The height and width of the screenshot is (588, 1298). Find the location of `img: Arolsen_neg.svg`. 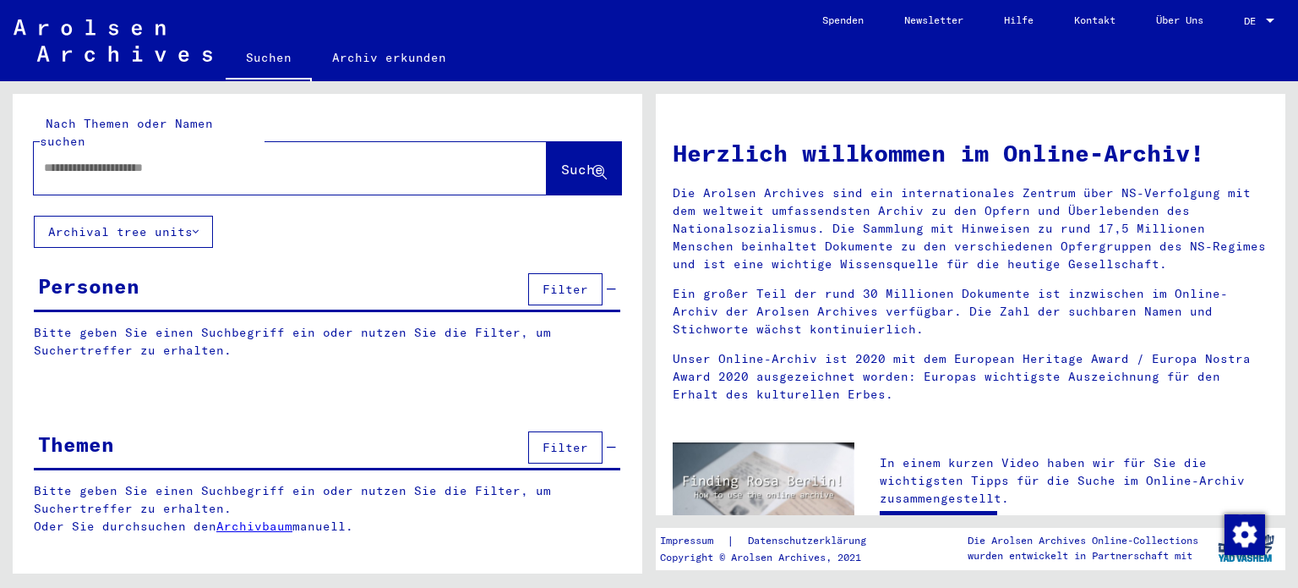

img: Arolsen_neg.svg is located at coordinates (112, 41).